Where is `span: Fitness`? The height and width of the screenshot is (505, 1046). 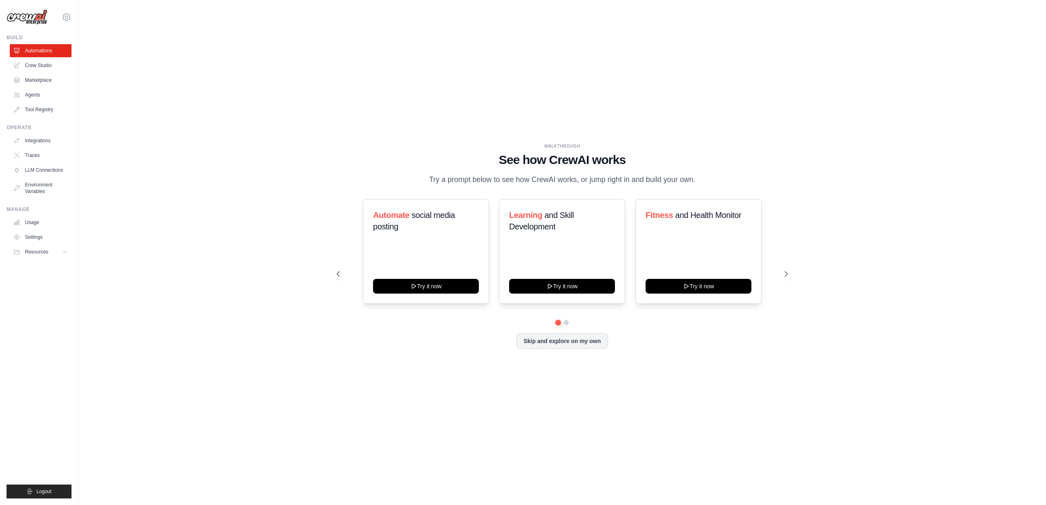
span: Fitness is located at coordinates (659, 215).